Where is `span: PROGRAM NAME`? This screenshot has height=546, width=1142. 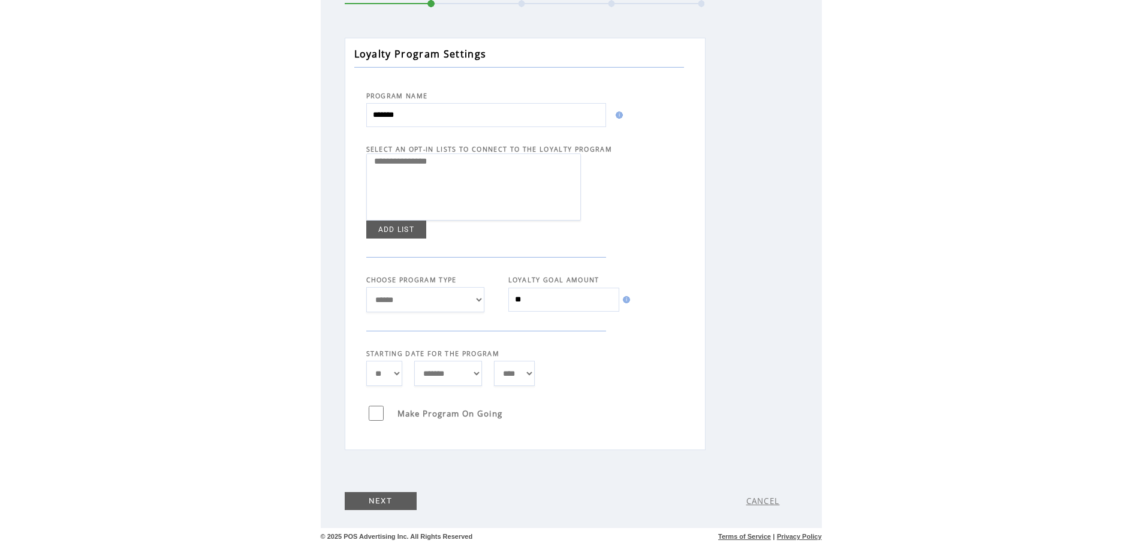 span: PROGRAM NAME is located at coordinates (397, 96).